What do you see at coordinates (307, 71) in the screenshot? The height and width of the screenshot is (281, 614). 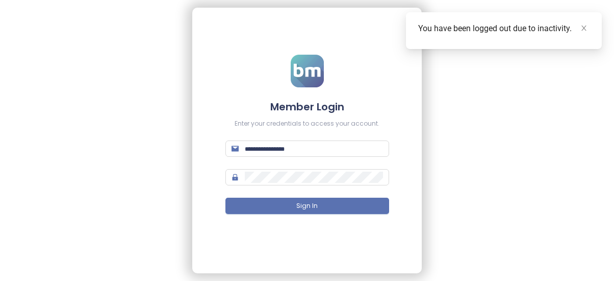 I see `img: logo` at bounding box center [307, 71].